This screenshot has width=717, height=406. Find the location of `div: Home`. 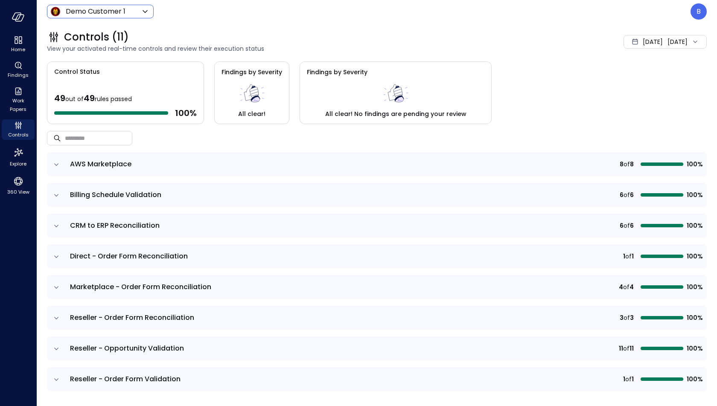

div: Home is located at coordinates (18, 44).